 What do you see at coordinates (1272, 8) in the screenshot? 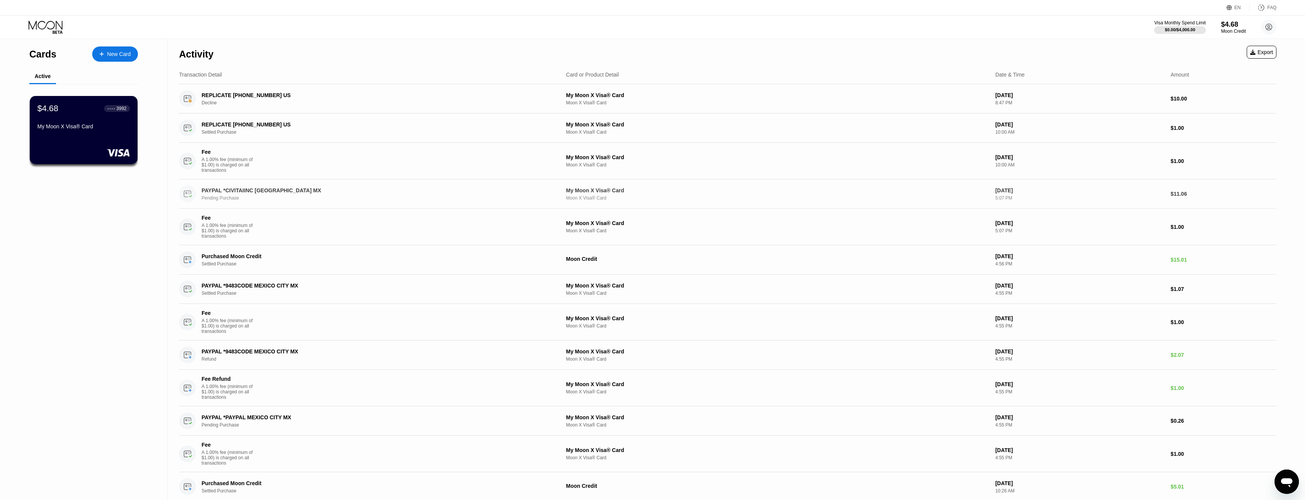
I see `div: FAQ` at bounding box center [1272, 8].